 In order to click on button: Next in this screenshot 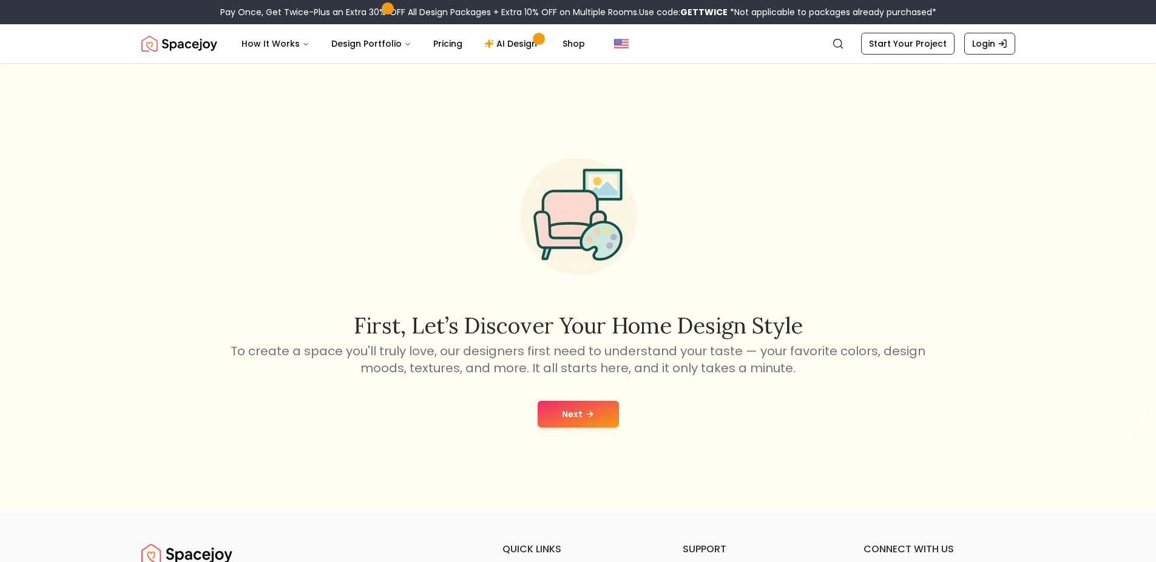, I will do `click(578, 414)`.